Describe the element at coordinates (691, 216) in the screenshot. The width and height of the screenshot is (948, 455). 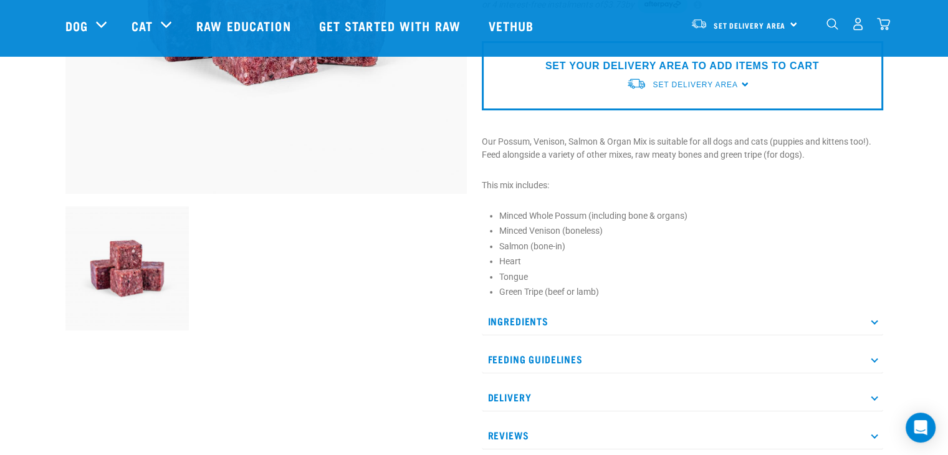
I see `li: Minced Whole Possum (including bone & organs)` at that location.